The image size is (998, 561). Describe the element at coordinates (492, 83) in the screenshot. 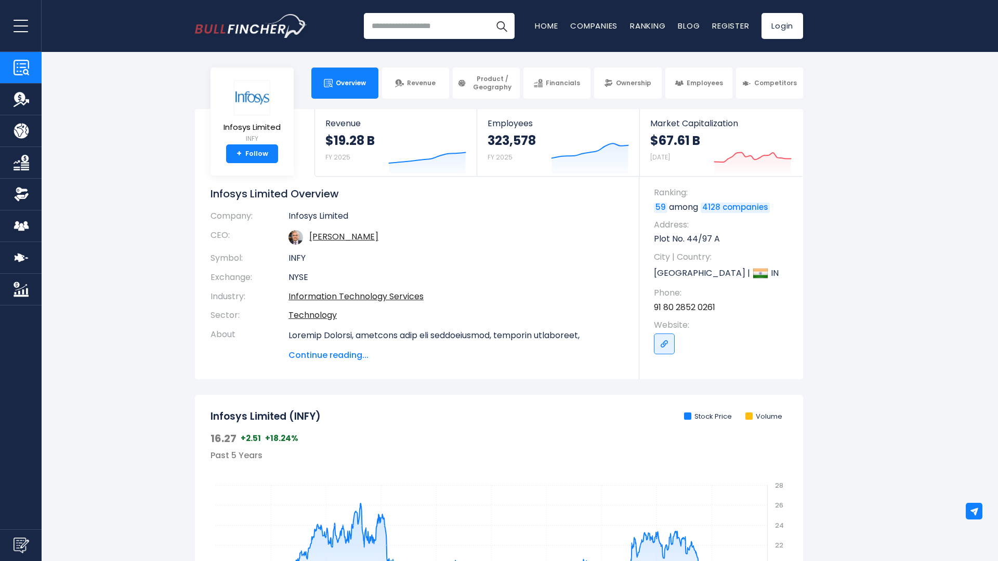

I see `span: Product / Geography` at that location.